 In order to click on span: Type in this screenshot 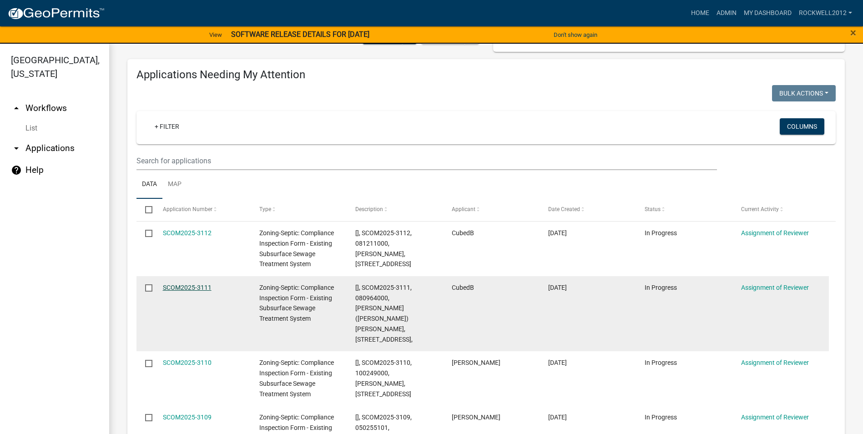, I will do `click(265, 209)`.